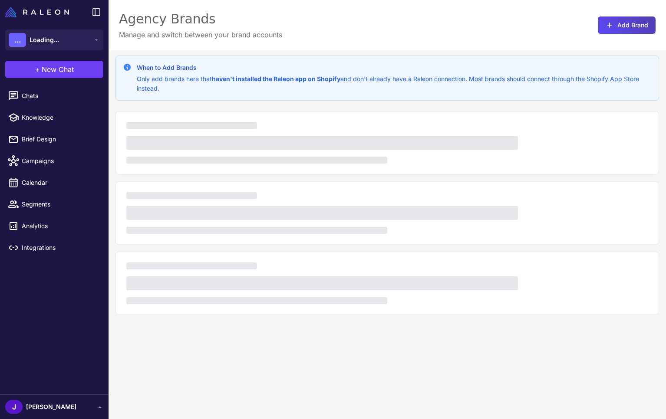 The height and width of the screenshot is (419, 666). What do you see at coordinates (54, 118) in the screenshot?
I see `a: Knowledge` at bounding box center [54, 118].